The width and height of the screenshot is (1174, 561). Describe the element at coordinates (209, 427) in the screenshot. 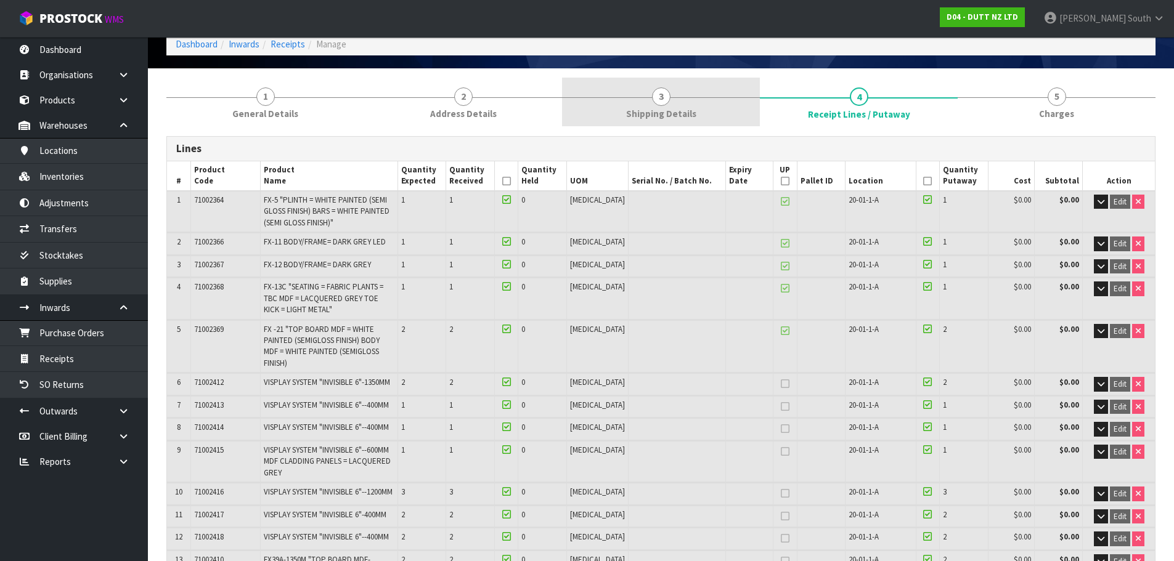

I see `span: 71002414` at that location.